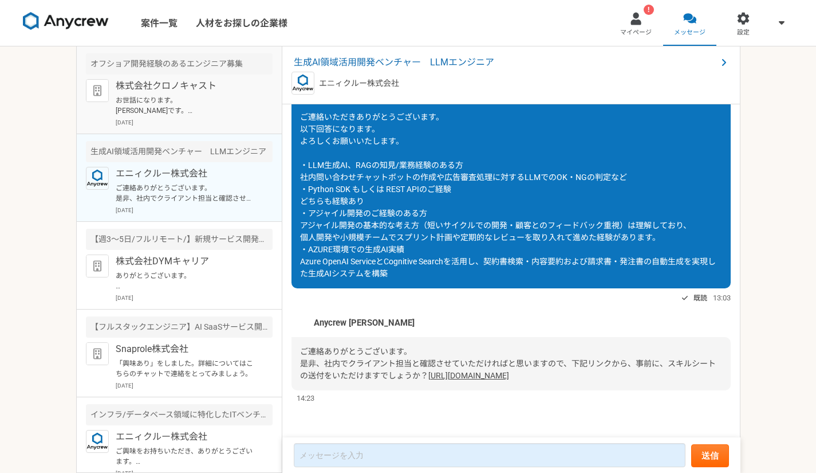 This screenshot has height=473, width=816. Describe the element at coordinates (179, 64) in the screenshot. I see `div: オフショア開発経験のあるエンジニア募集` at that location.